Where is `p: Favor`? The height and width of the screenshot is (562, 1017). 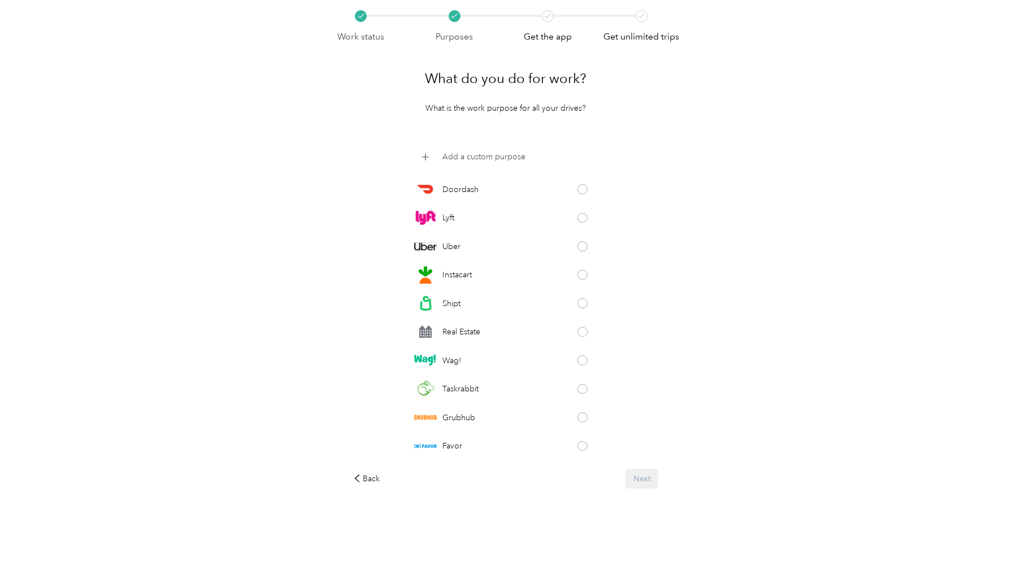
p: Favor is located at coordinates (452, 446).